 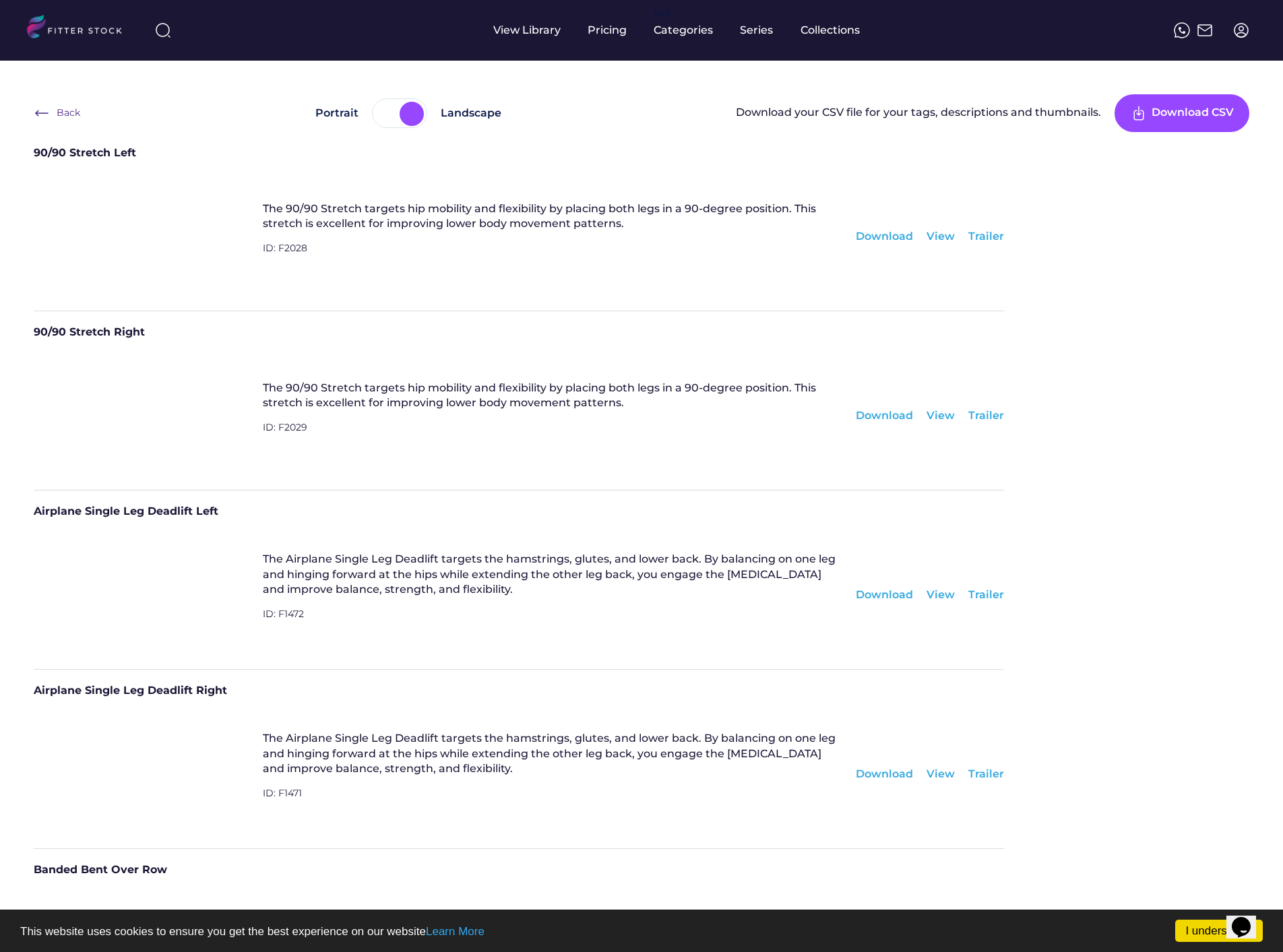 I want to click on div: Pricing, so click(x=607, y=30).